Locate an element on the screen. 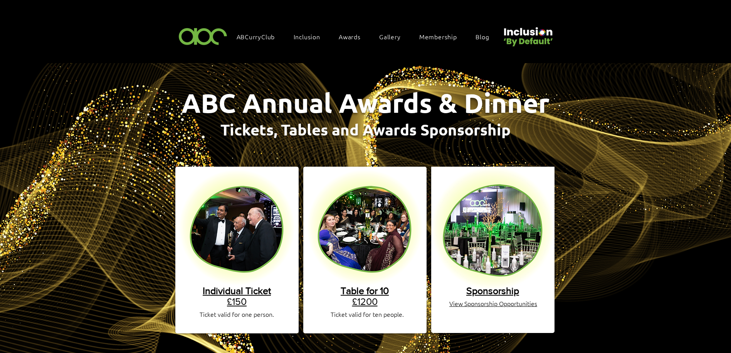  a: Table for 10£1200 is located at coordinates (365, 296).